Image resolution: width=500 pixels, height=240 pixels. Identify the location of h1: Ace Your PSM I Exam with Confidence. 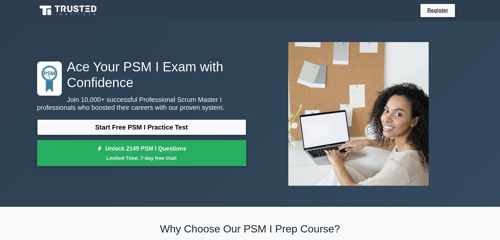
(142, 75).